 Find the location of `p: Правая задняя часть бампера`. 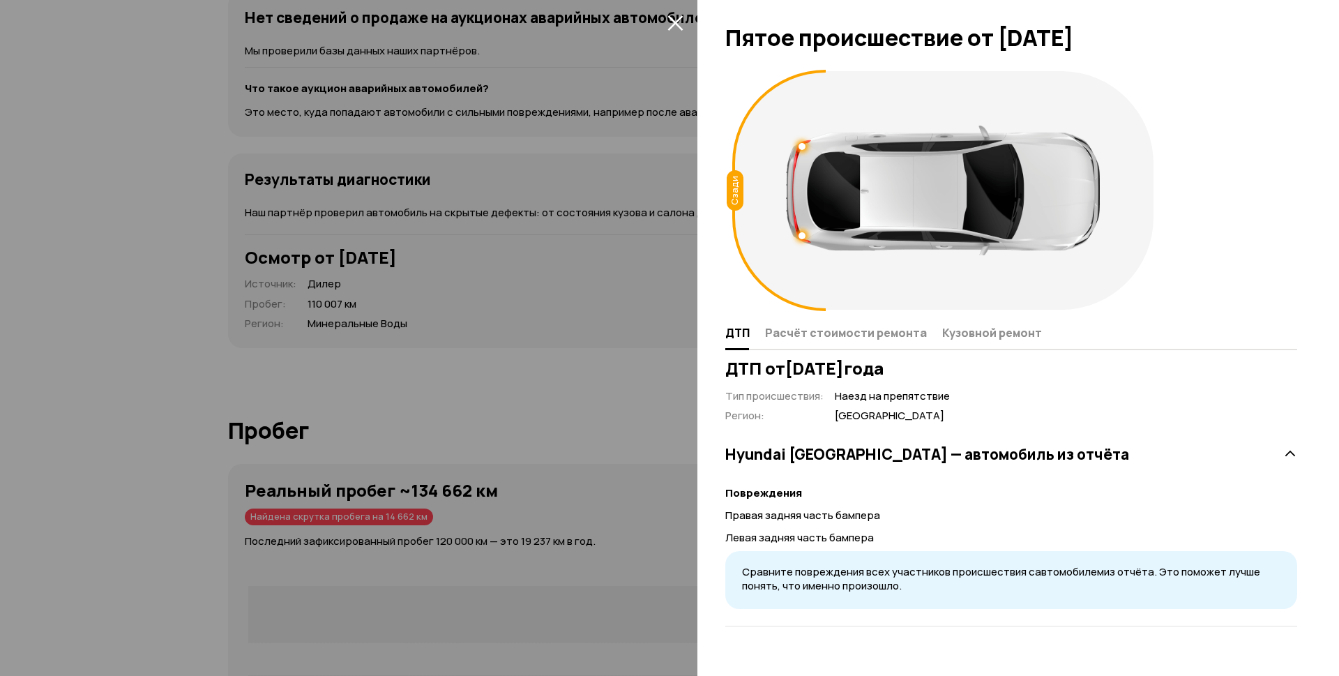

p: Правая задняя часть бампера is located at coordinates (1011, 515).